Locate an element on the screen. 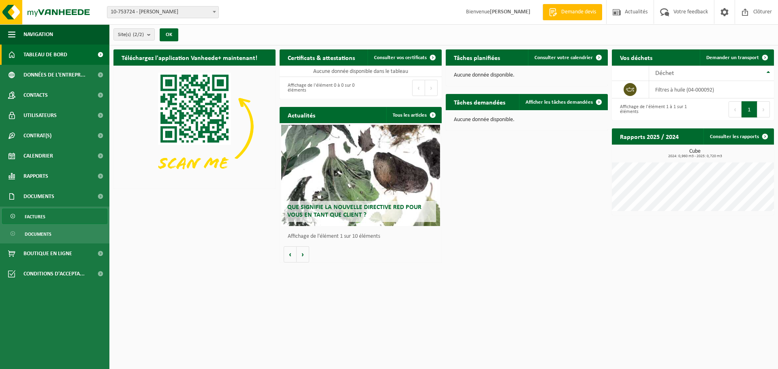  td: filtres à huile (04-000092) is located at coordinates (711, 90).